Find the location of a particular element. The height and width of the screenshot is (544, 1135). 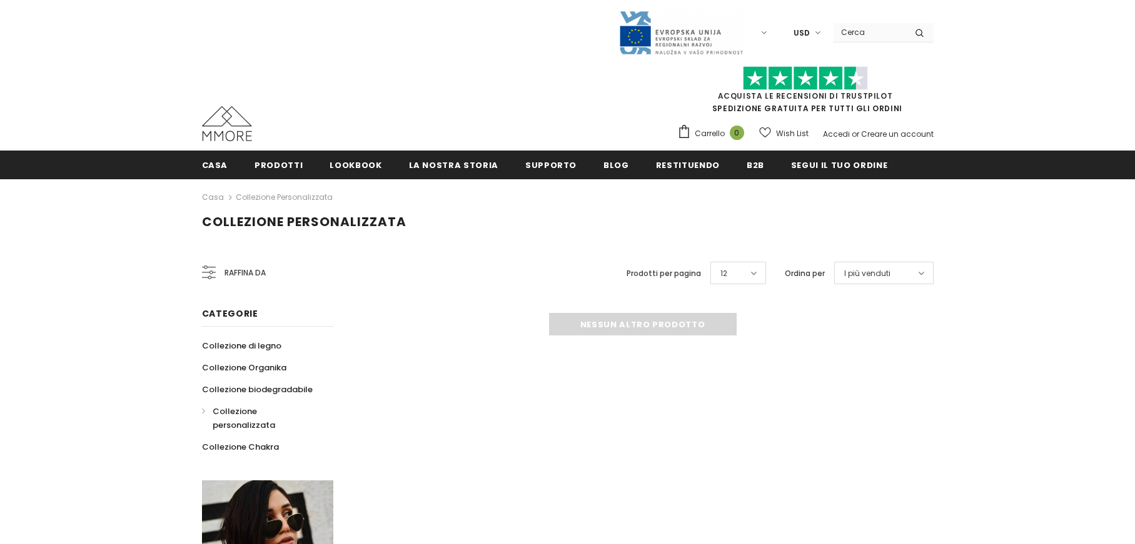

a: La nostra storia is located at coordinates (453, 164).